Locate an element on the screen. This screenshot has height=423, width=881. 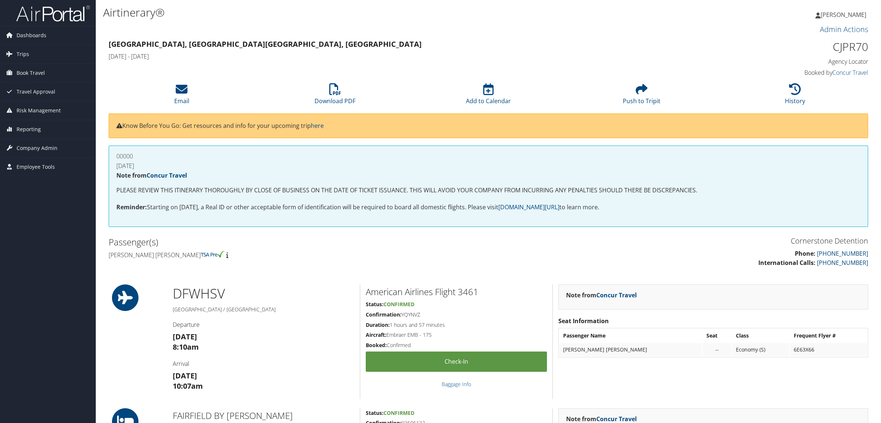
h1: DFW HSV is located at coordinates (263, 294).